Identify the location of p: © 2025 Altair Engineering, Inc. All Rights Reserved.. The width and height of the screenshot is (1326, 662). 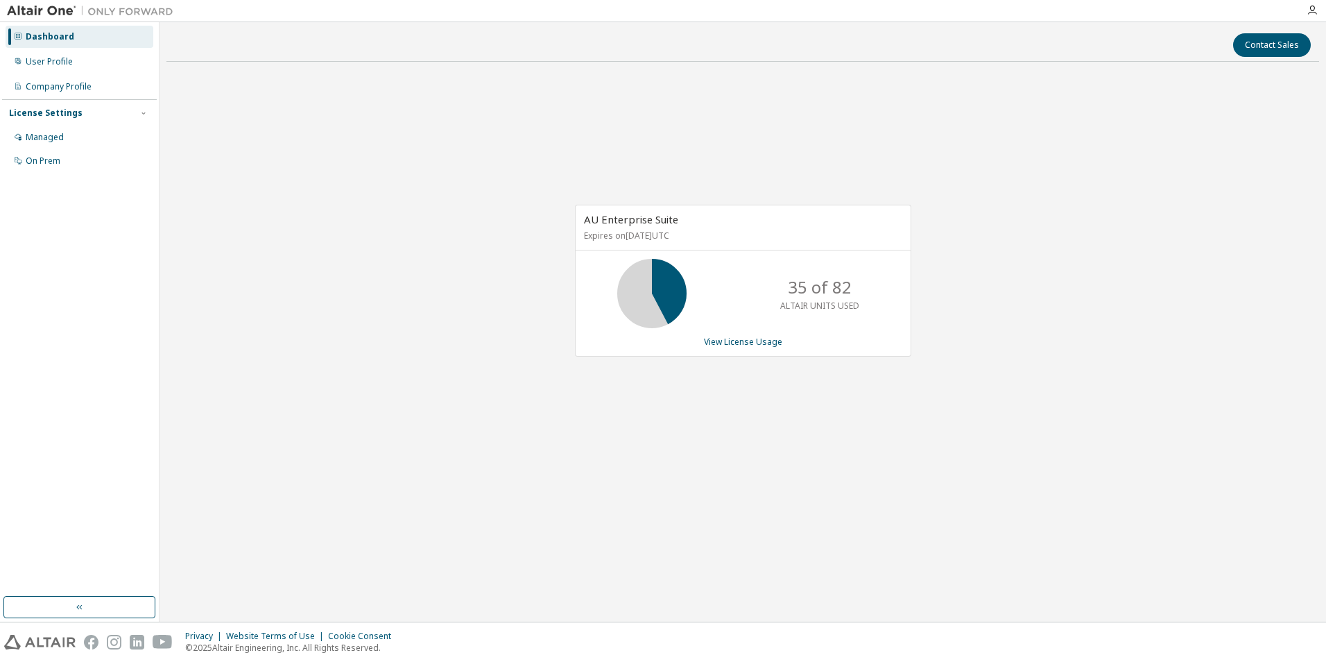
(292, 647).